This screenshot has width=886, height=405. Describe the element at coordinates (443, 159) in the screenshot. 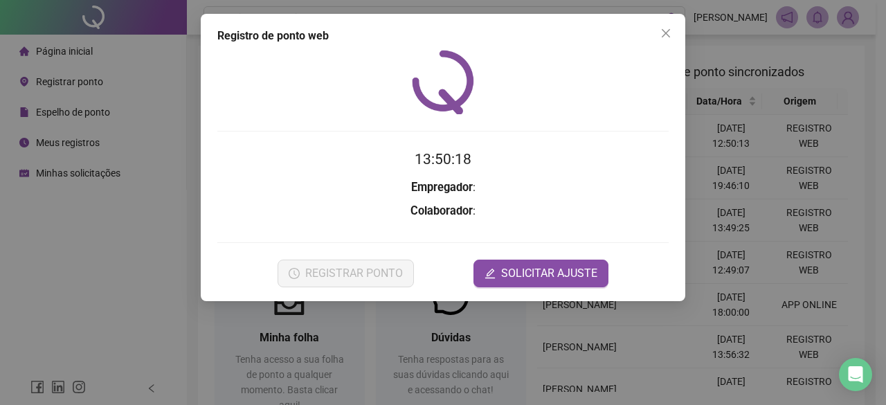

I see `time: 13:50:18` at that location.